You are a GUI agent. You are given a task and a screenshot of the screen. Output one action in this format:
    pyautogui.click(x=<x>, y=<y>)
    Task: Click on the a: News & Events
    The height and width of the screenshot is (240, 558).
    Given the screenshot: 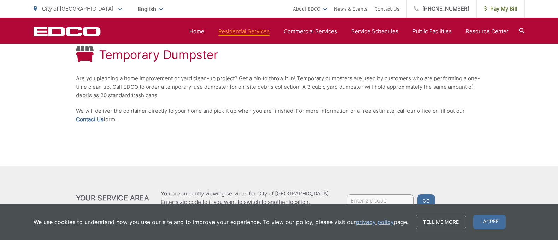 What is the action you would take?
    pyautogui.click(x=350, y=9)
    